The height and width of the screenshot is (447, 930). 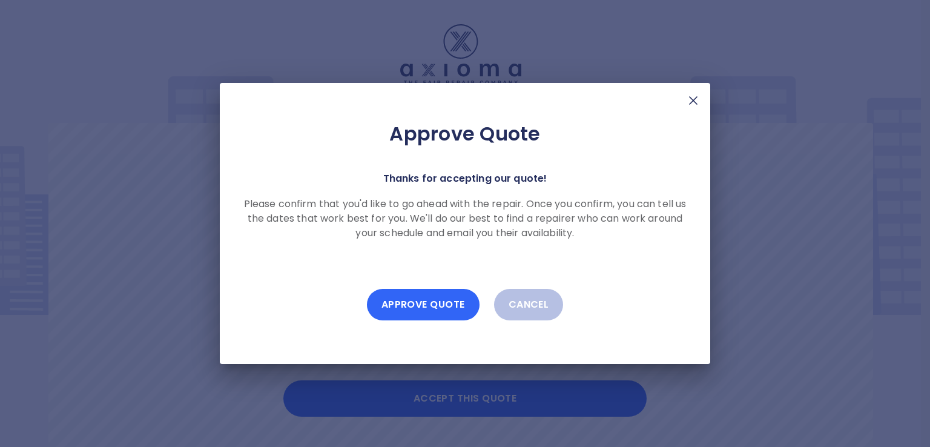 What do you see at coordinates (694, 101) in the screenshot?
I see `img: X Mark` at bounding box center [694, 101].